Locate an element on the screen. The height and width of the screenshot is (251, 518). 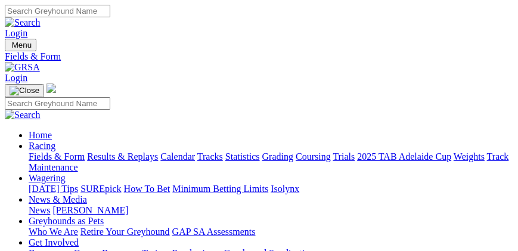
span: Menu is located at coordinates (21, 45).